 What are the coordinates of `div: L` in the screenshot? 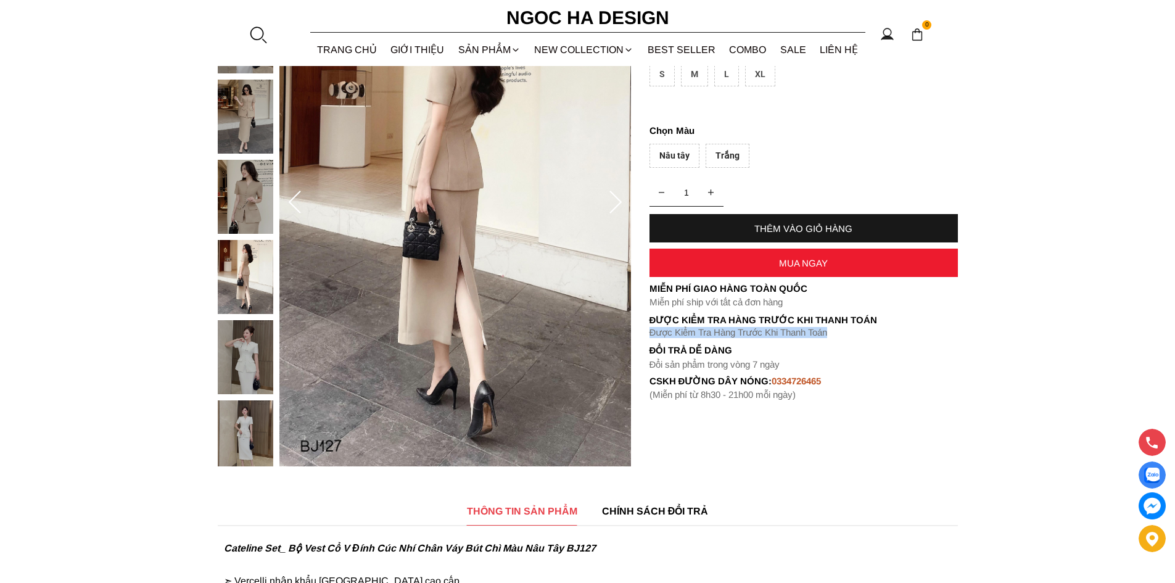 It's located at (727, 74).